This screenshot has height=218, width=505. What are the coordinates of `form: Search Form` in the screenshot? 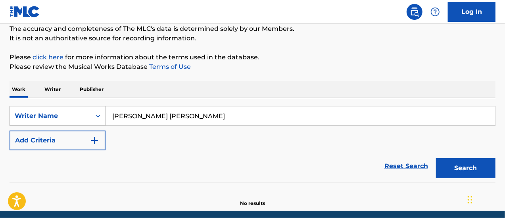 It's located at (252, 144).